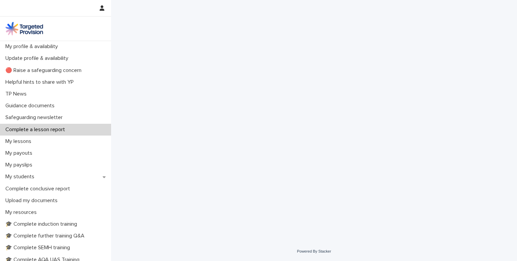 This screenshot has height=261, width=517. Describe the element at coordinates (35, 118) in the screenshot. I see `p: Safeguarding newsletter` at that location.